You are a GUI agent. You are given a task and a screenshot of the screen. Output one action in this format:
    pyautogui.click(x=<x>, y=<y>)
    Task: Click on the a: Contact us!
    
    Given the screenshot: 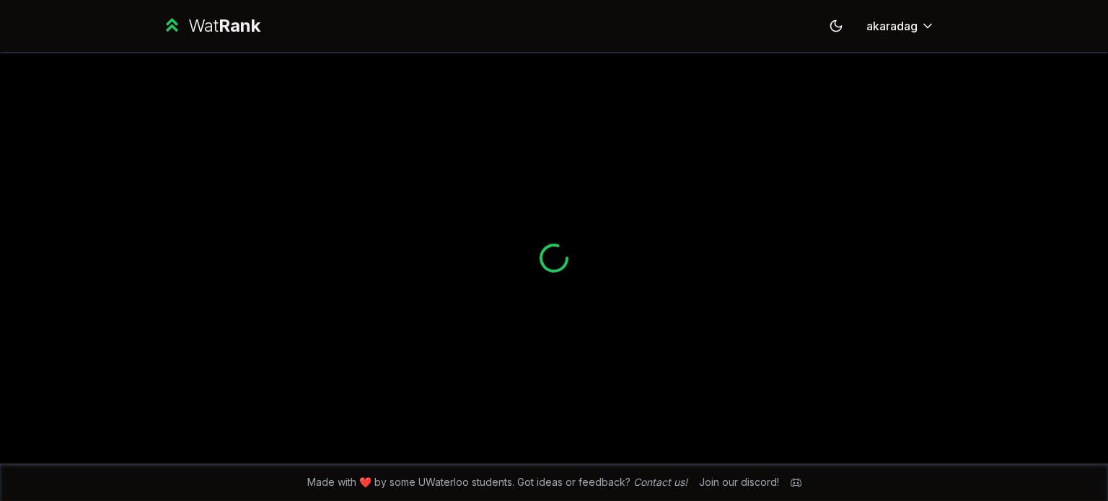 What is the action you would take?
    pyautogui.click(x=660, y=482)
    